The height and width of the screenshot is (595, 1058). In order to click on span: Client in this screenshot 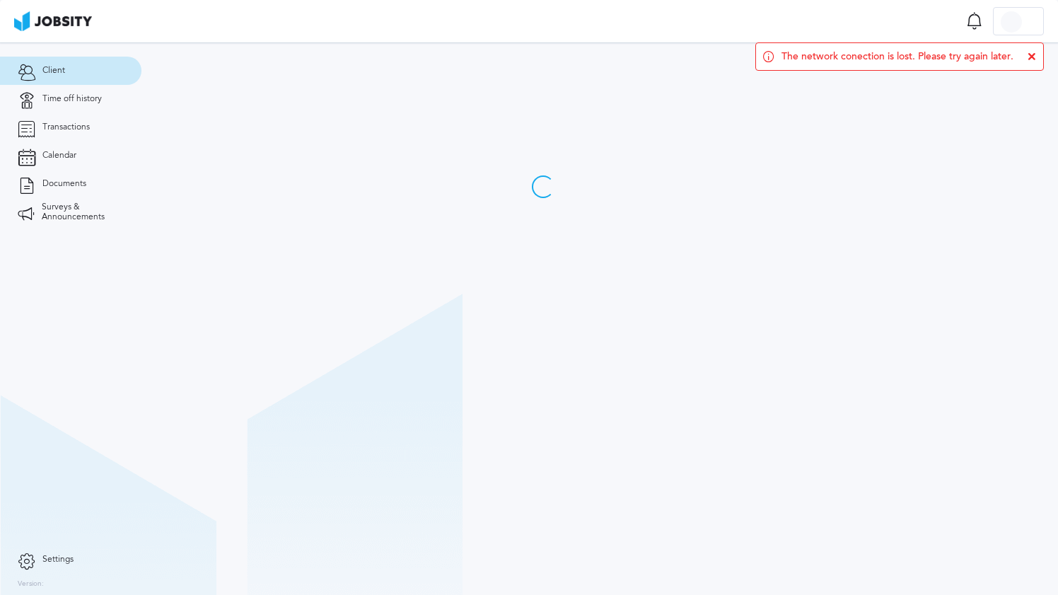, I will do `click(54, 71)`.